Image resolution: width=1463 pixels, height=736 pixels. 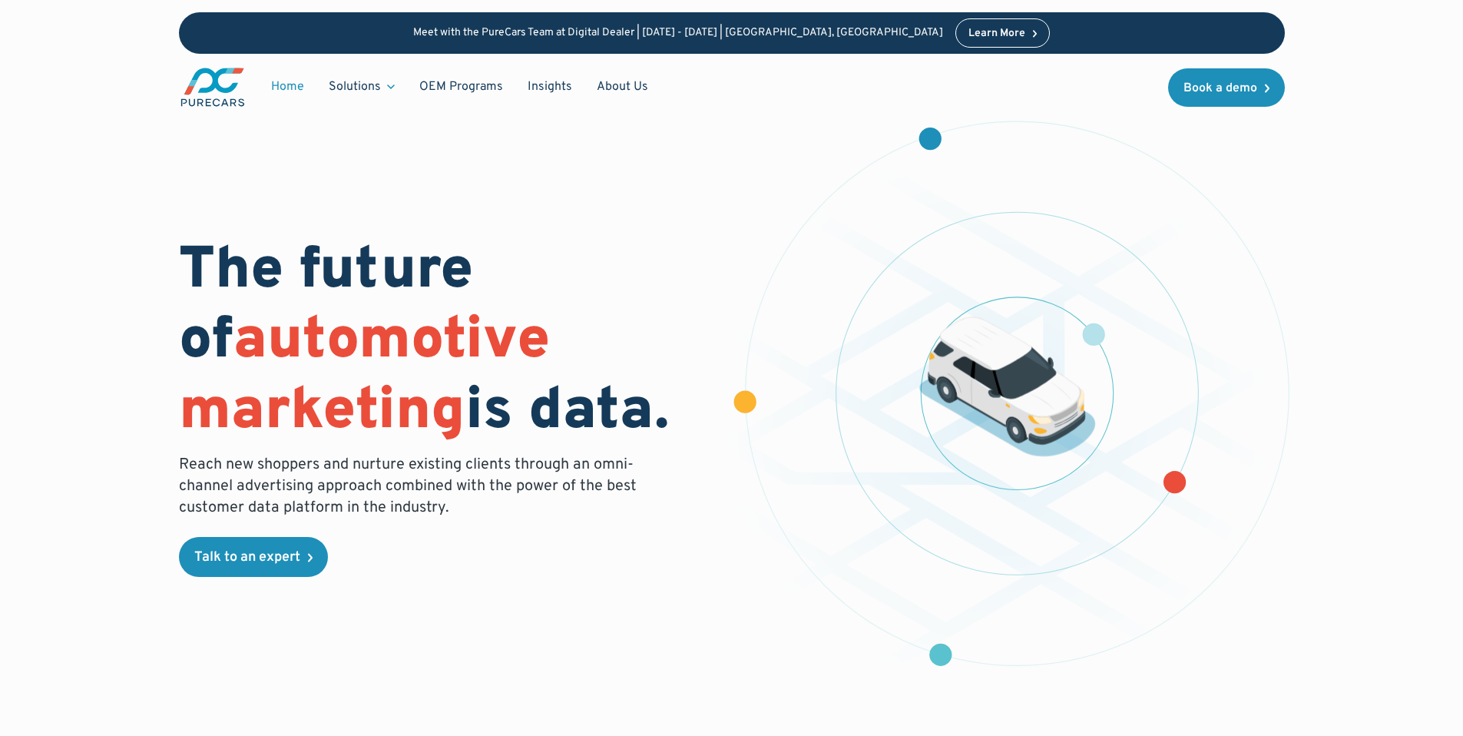 What do you see at coordinates (446, 343) in the screenshot?
I see `h1: The future of is data.` at bounding box center [446, 343].